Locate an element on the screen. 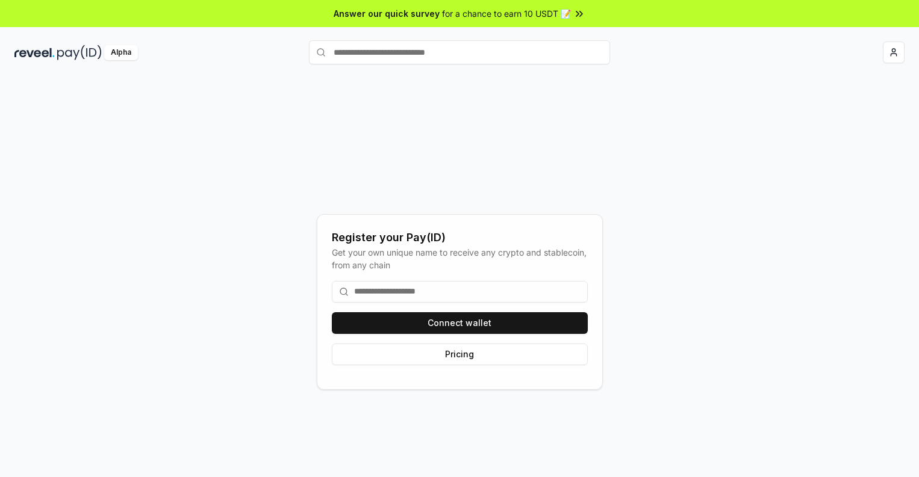 The width and height of the screenshot is (919, 477). span: Answer our quick survey is located at coordinates (386, 13).